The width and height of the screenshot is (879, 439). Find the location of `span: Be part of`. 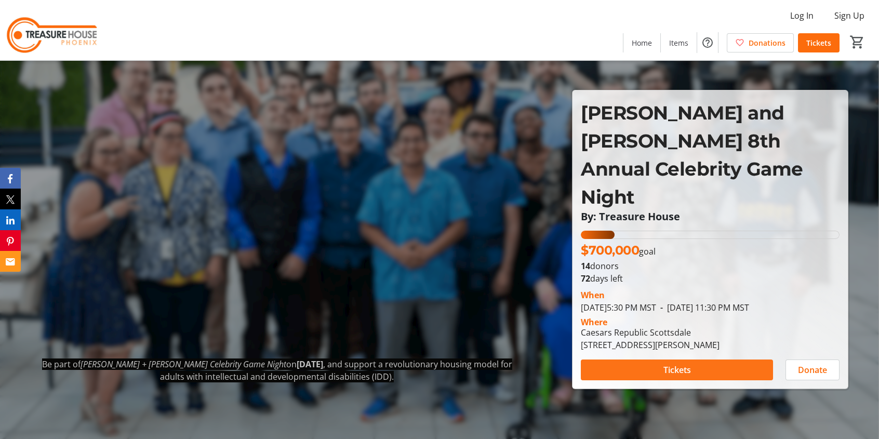

span: Be part of is located at coordinates (61, 364).